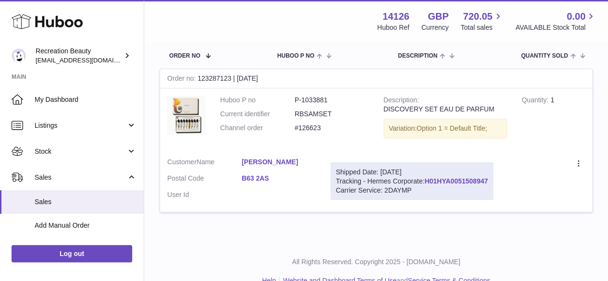  What do you see at coordinates (412, 190) in the screenshot?
I see `div: Carrier Service: 2DAYMP` at bounding box center [412, 190].